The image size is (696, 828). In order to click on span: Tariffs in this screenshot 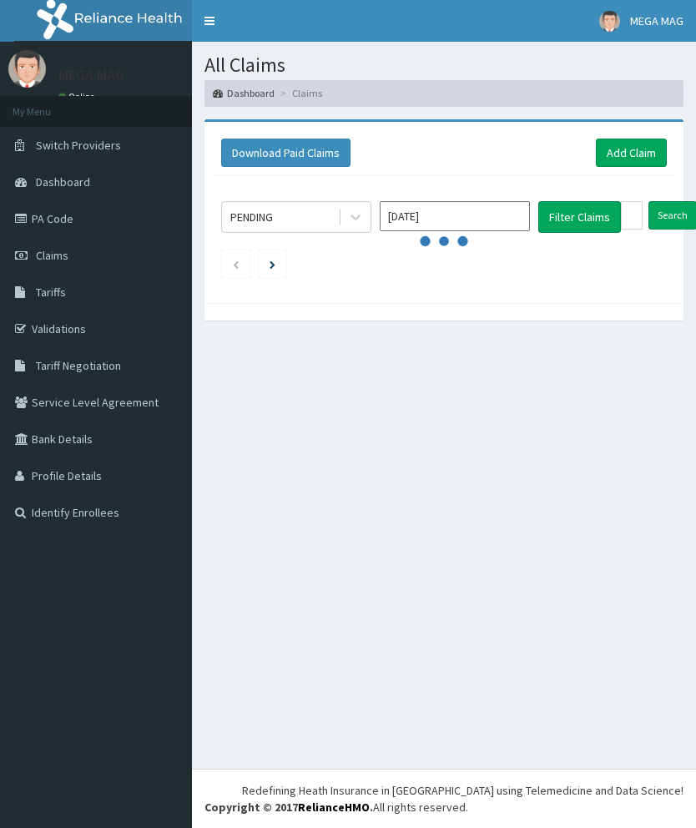, I will do `click(51, 292)`.